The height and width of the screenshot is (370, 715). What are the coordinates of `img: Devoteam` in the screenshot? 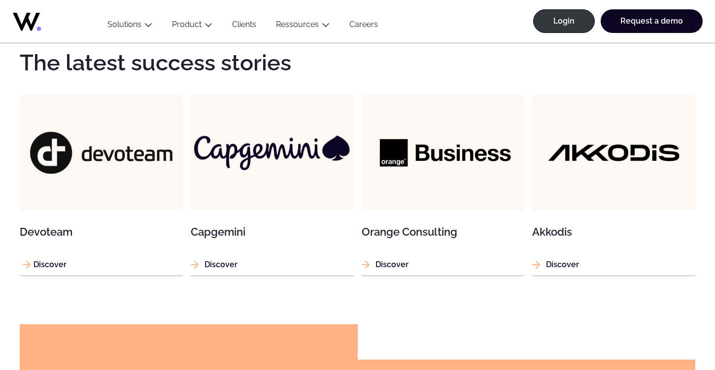 It's located at (101, 153).